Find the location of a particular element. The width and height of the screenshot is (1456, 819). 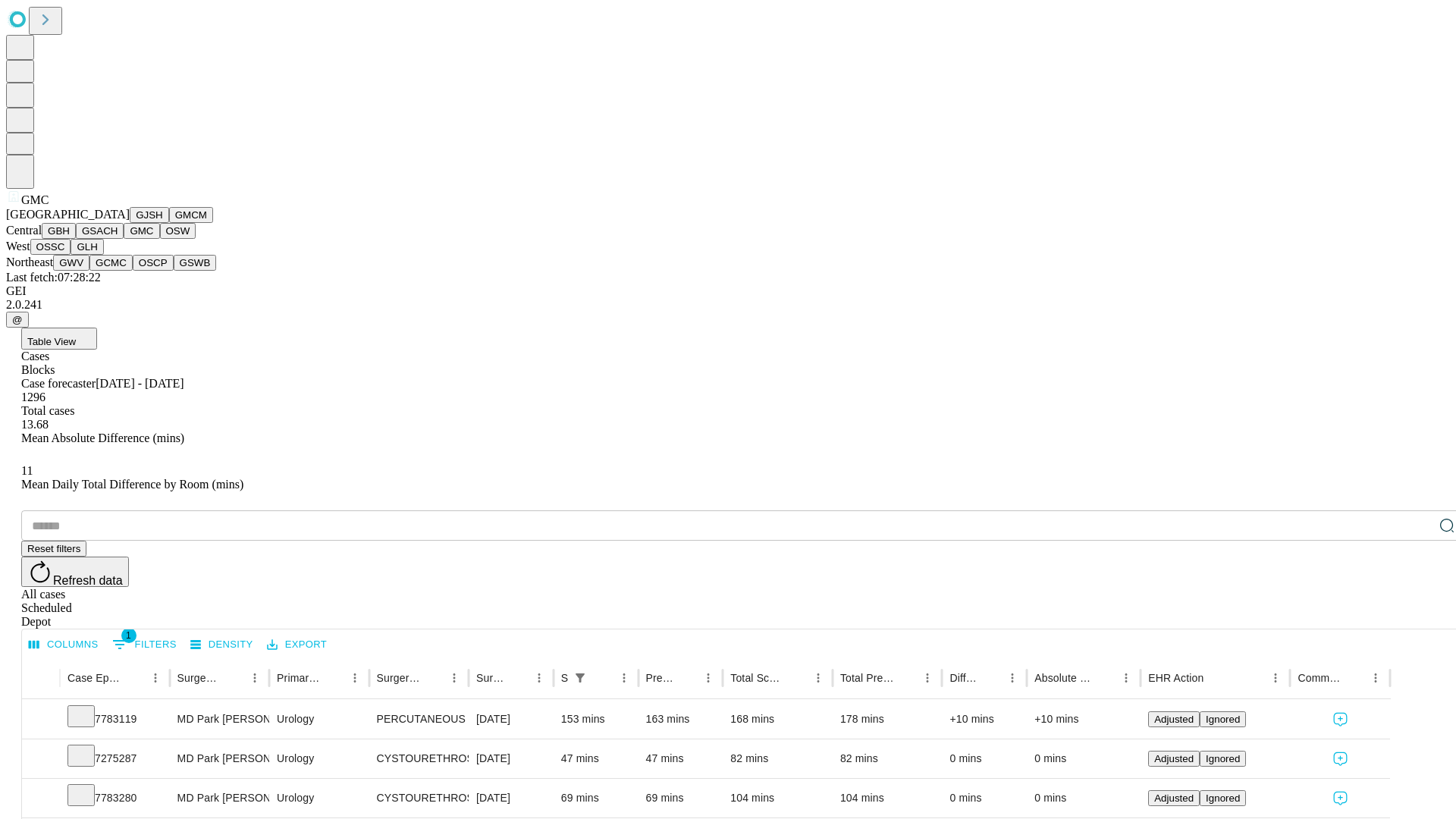

div: PERCUTANEOUS NEPHROSTOLITHOTOMY OVER 2CM is located at coordinates (419, 718).